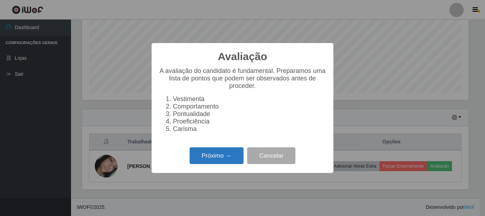 This screenshot has height=216, width=485. What do you see at coordinates (250, 114) in the screenshot?
I see `li: Pontualidade` at bounding box center [250, 114].